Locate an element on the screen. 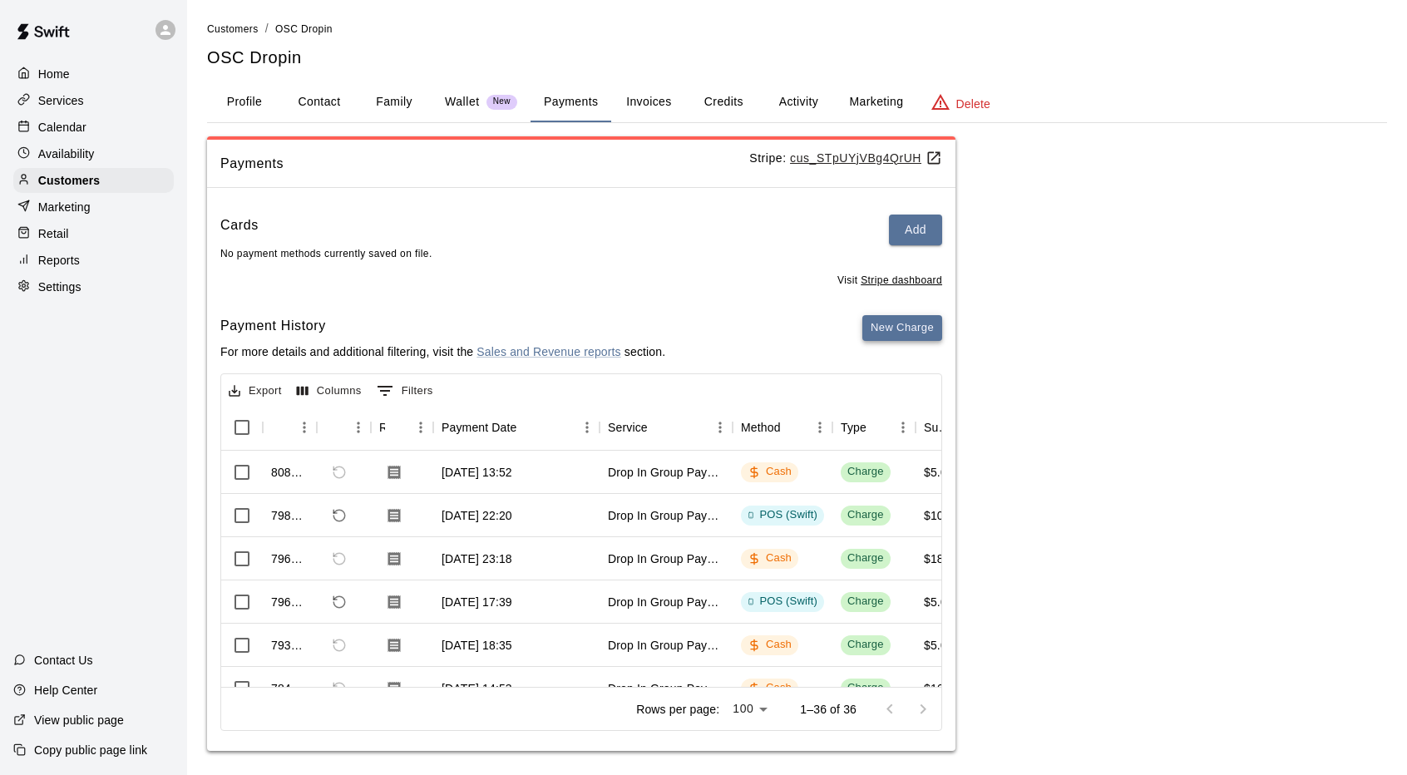 Image resolution: width=1407 pixels, height=775 pixels. div: 808940 is located at coordinates (289, 472).